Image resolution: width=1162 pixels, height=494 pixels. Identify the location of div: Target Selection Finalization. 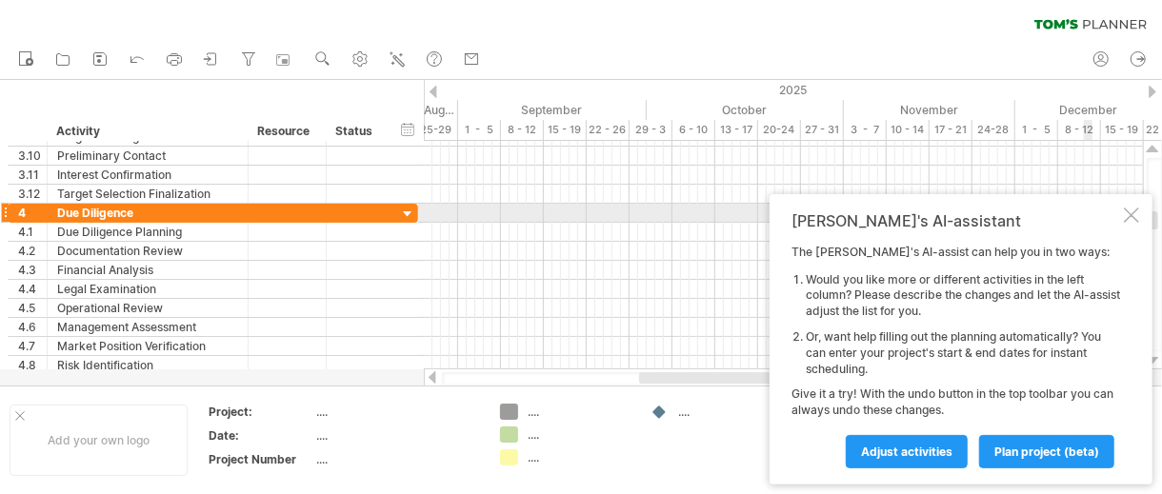
(148, 193).